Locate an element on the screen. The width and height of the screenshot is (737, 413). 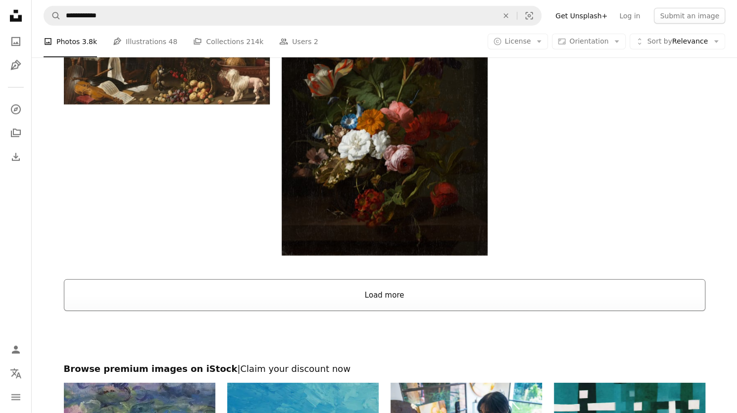
a: Log in is located at coordinates (630, 16).